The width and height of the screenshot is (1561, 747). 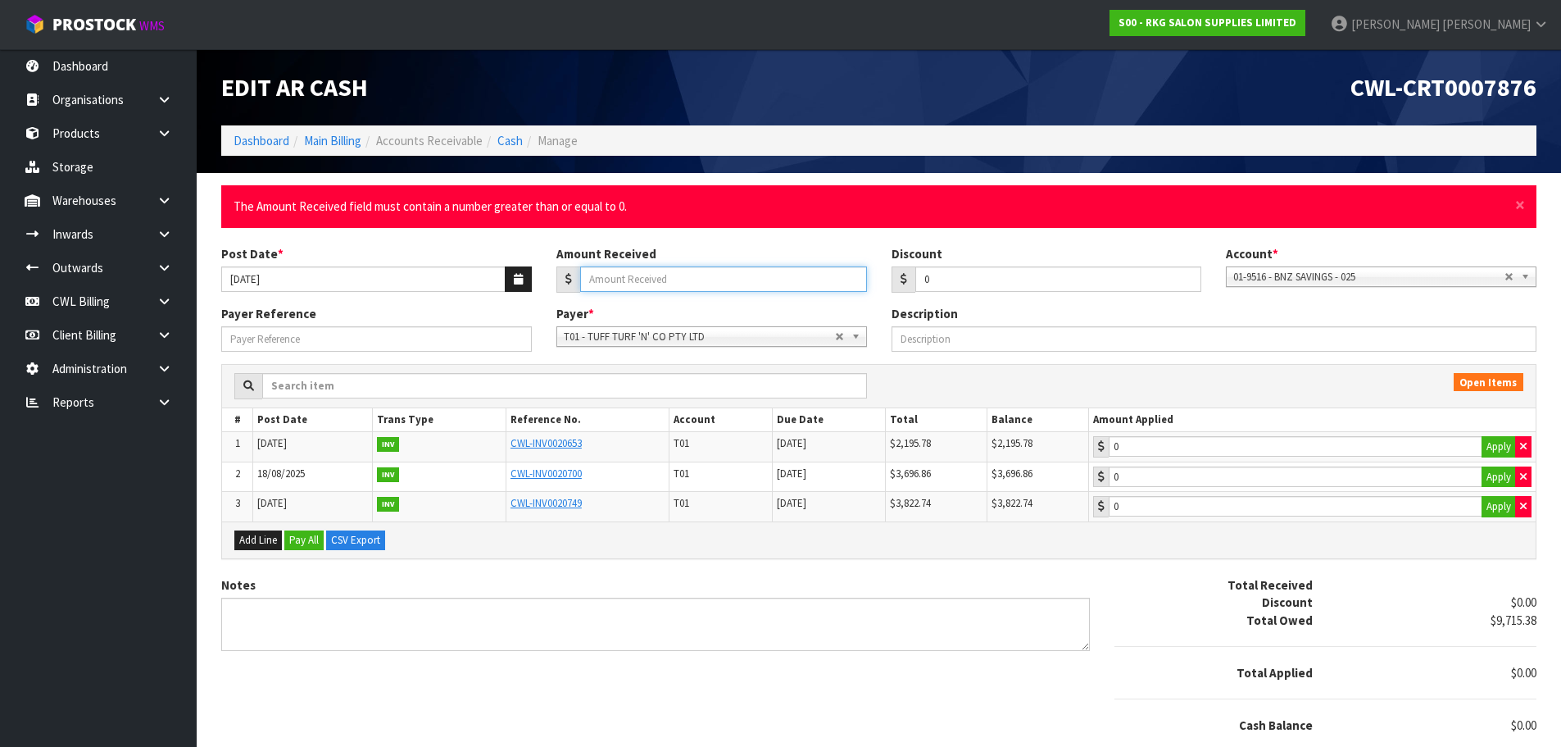 What do you see at coordinates (1207, 23) in the screenshot?
I see `a: S00 - RKG SALON SUPPLIES LIMITED` at bounding box center [1207, 23].